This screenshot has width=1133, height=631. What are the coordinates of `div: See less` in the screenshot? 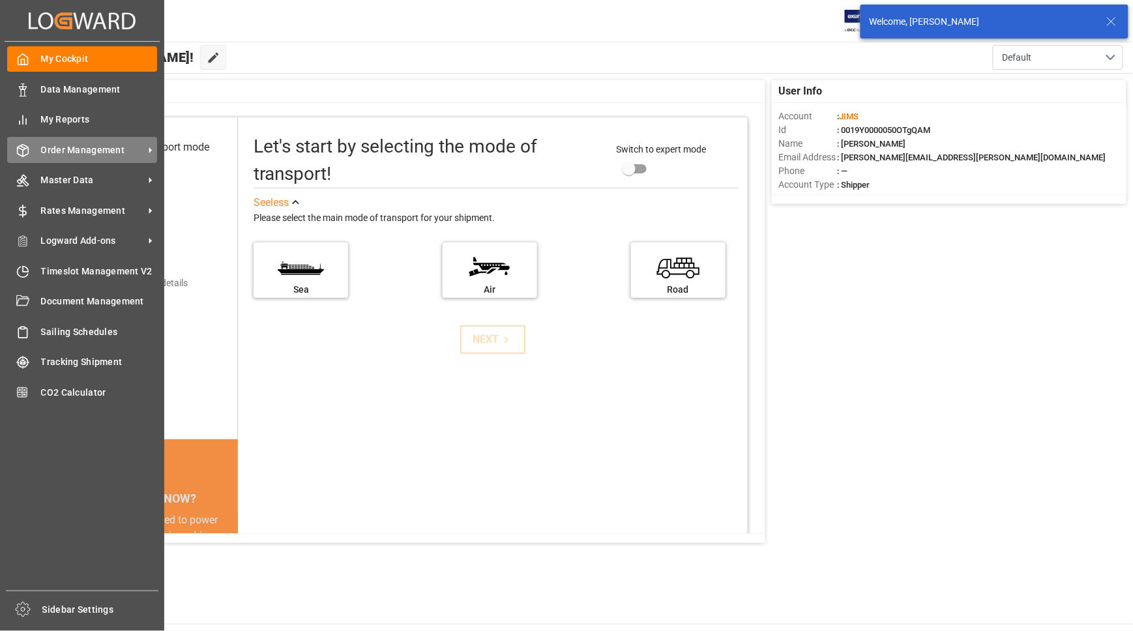 It's located at (271, 203).